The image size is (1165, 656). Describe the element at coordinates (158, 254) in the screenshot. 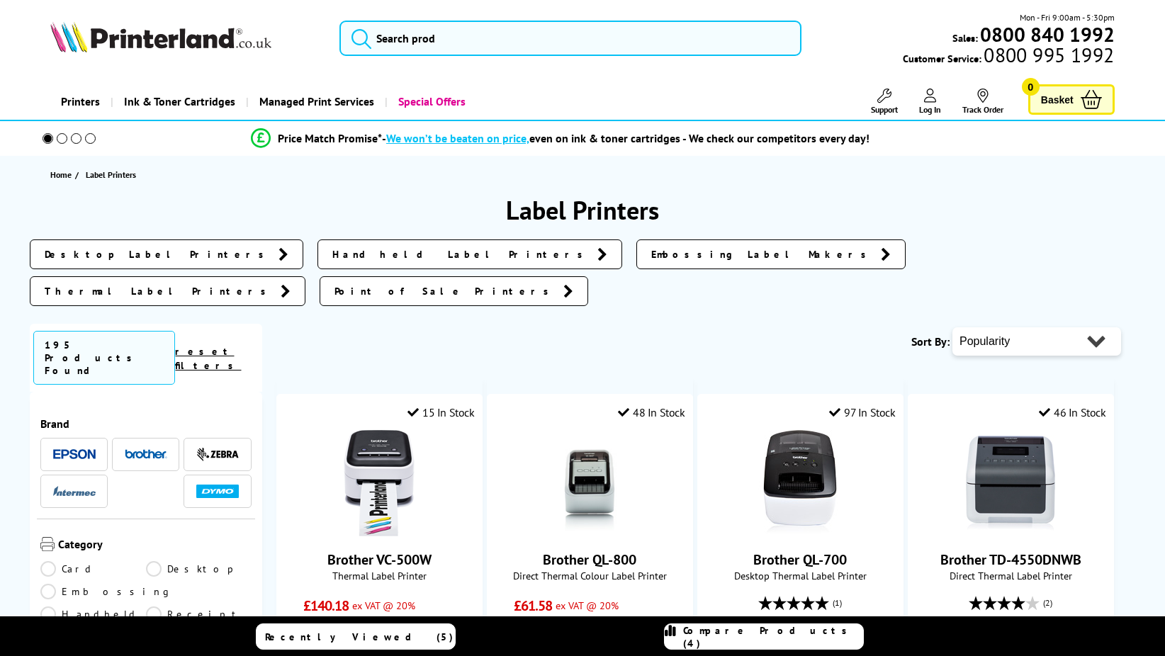

I see `span: Desktop Label Printers` at that location.